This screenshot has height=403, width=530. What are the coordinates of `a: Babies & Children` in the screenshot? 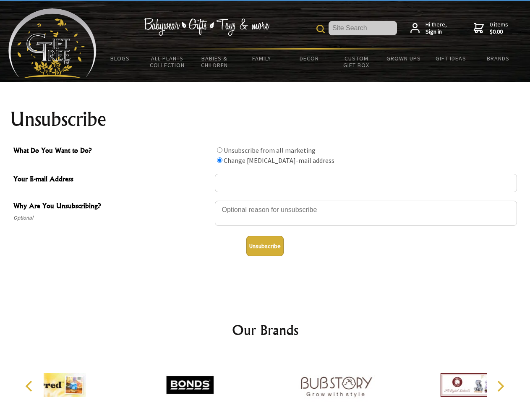 It's located at (215, 62).